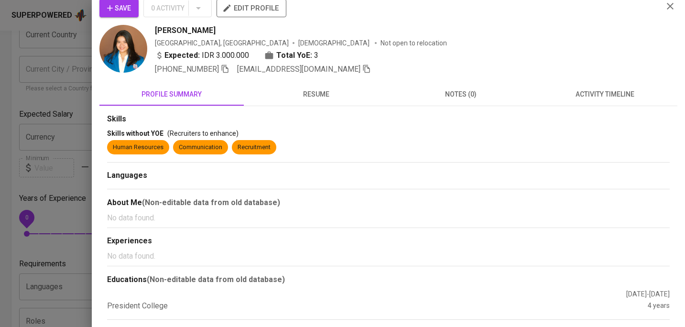  Describe the element at coordinates (251, 8) in the screenshot. I see `span: edit profile` at that location.